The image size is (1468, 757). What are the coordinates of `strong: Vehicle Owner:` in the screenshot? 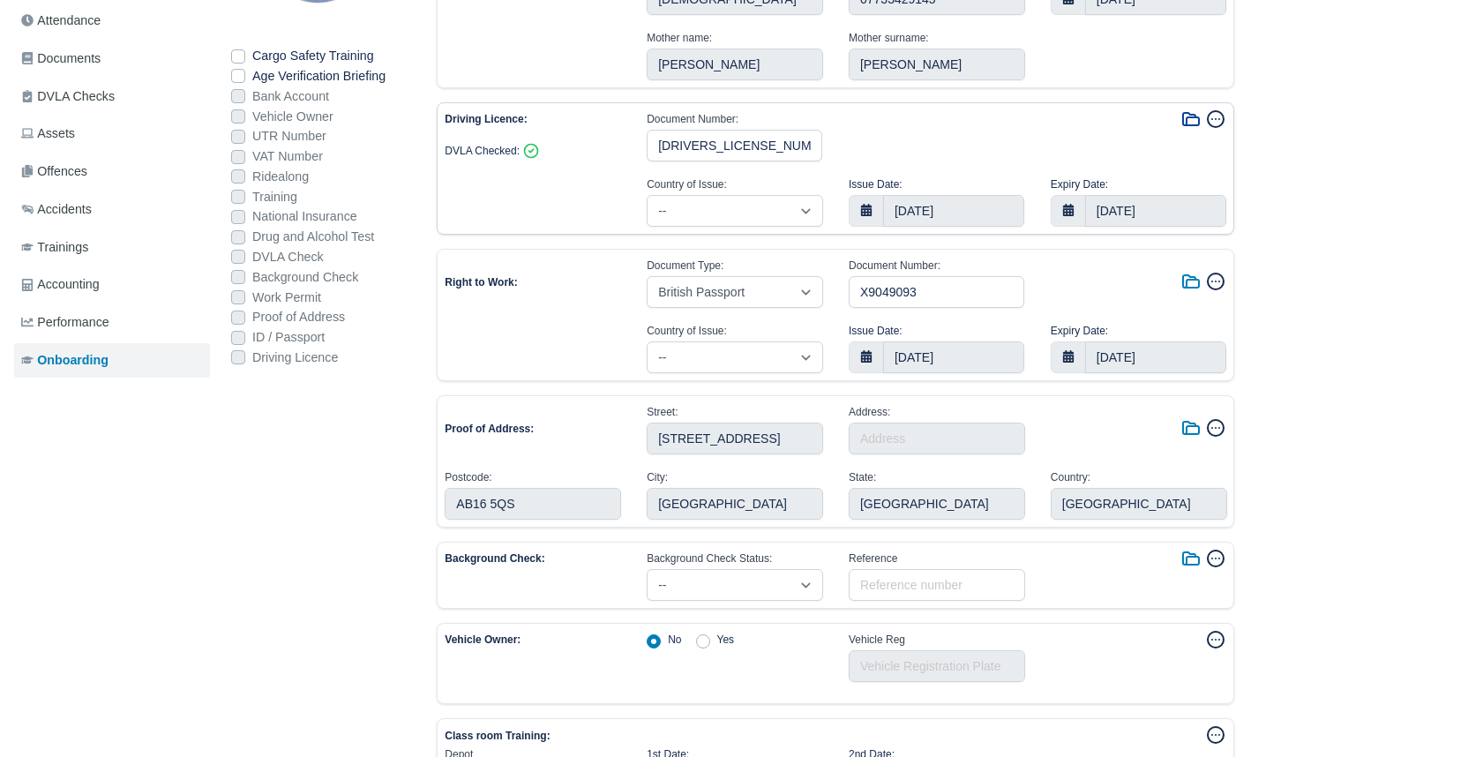 It's located at (483, 640).